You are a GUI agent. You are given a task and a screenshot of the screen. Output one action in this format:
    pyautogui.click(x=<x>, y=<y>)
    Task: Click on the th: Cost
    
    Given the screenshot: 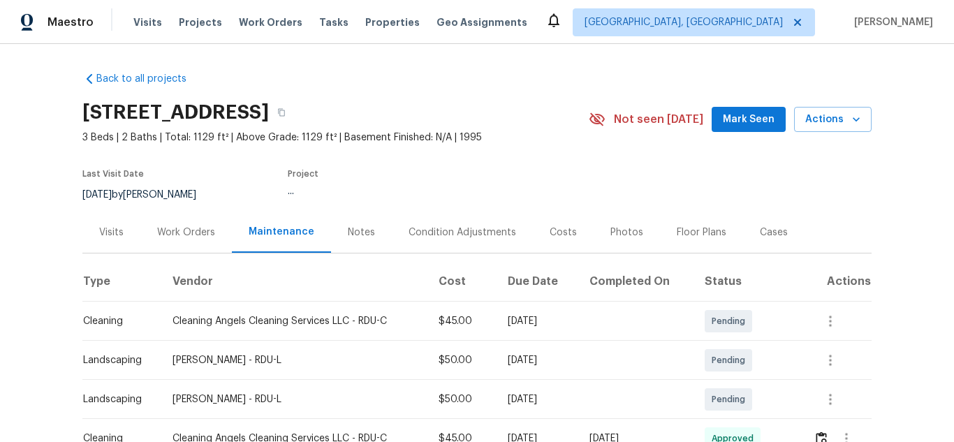 What is the action you would take?
    pyautogui.click(x=462, y=282)
    